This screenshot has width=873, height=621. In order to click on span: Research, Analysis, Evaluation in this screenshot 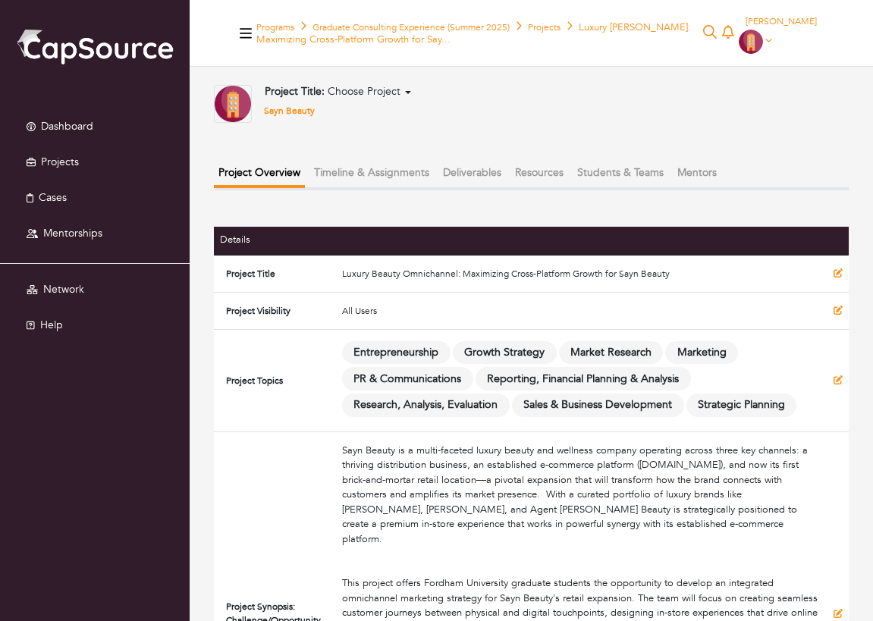, I will do `click(426, 405)`.